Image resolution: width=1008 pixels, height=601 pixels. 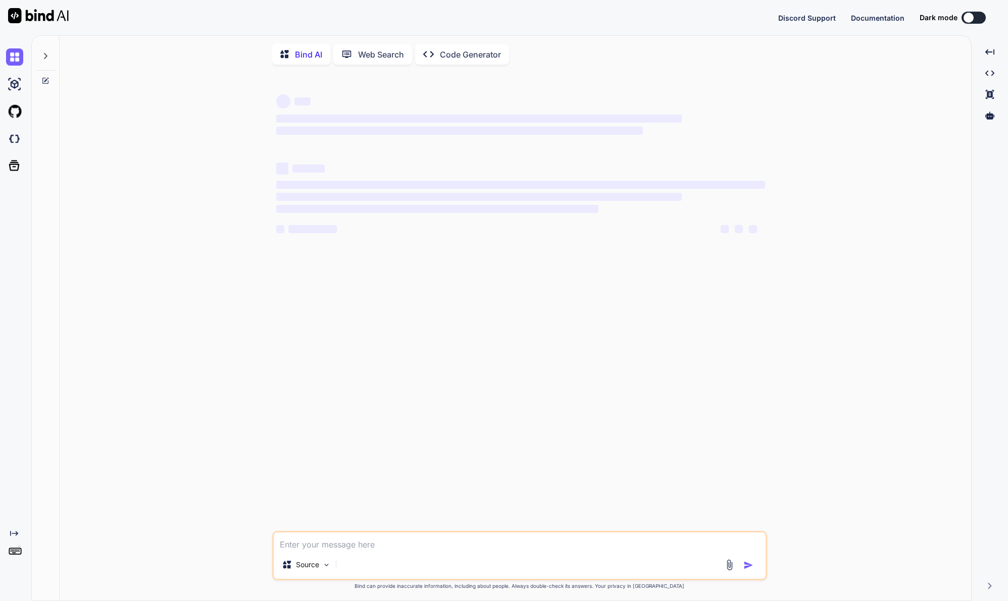 What do you see at coordinates (807, 18) in the screenshot?
I see `span: Discord Support` at bounding box center [807, 18].